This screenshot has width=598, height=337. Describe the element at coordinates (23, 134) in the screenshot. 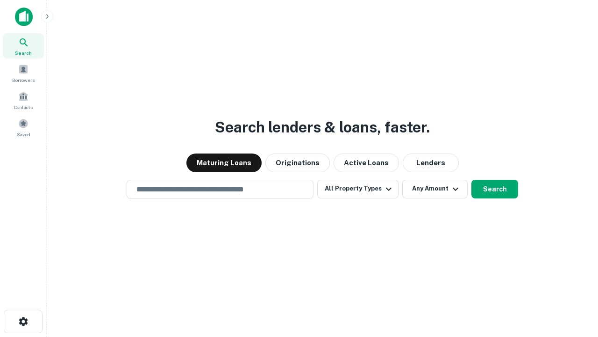

I see `span: Saved` at that location.